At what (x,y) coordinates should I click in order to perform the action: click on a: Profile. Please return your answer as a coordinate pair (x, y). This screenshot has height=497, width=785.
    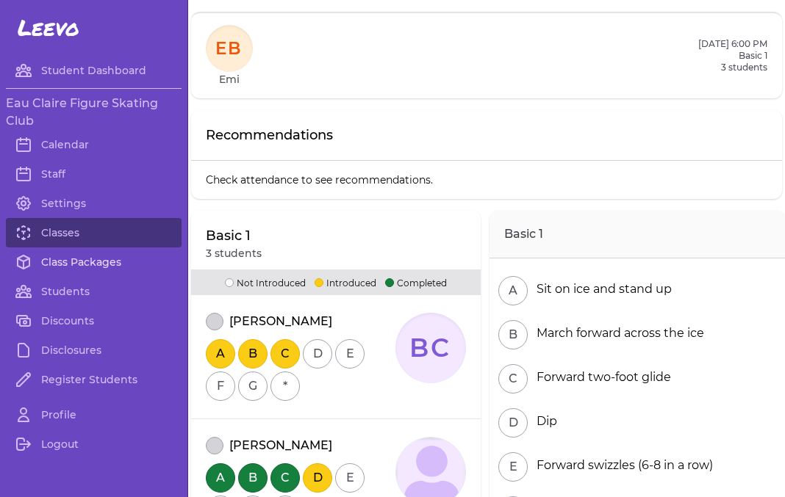
    Looking at the image, I should click on (93, 415).